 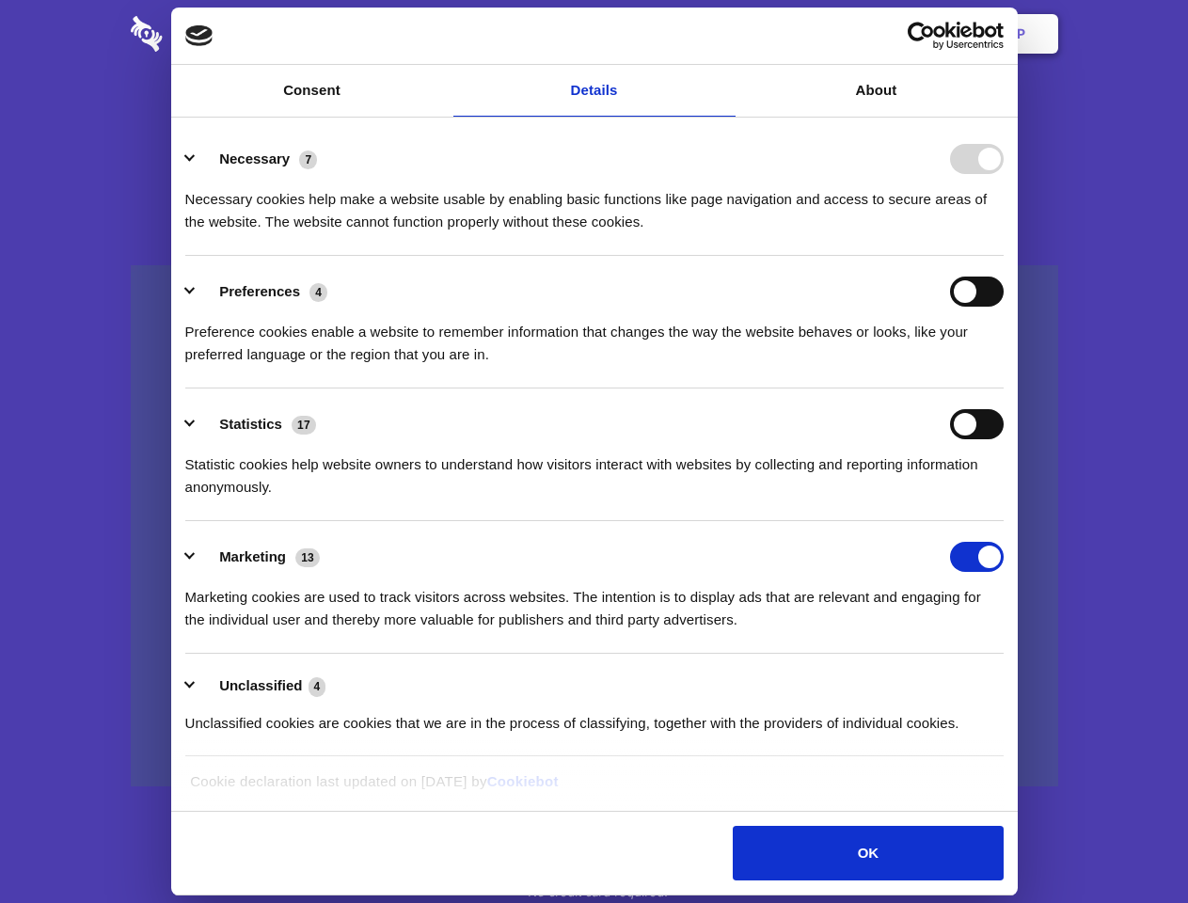 What do you see at coordinates (595, 601) in the screenshot?
I see `div: Marketing cookies are used to track visitors across websites. The intention is to display ads tha...` at bounding box center [595, 601].